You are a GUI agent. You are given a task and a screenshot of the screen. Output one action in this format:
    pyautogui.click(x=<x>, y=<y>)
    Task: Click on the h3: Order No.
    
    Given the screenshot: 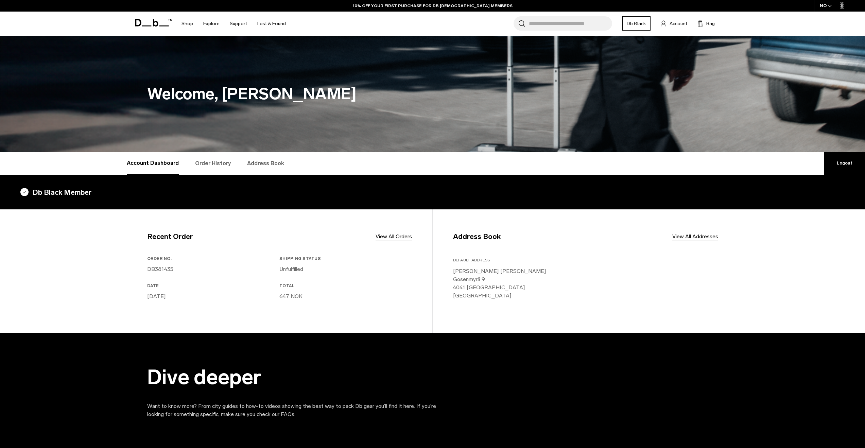 What is the action you would take?
    pyautogui.click(x=212, y=259)
    